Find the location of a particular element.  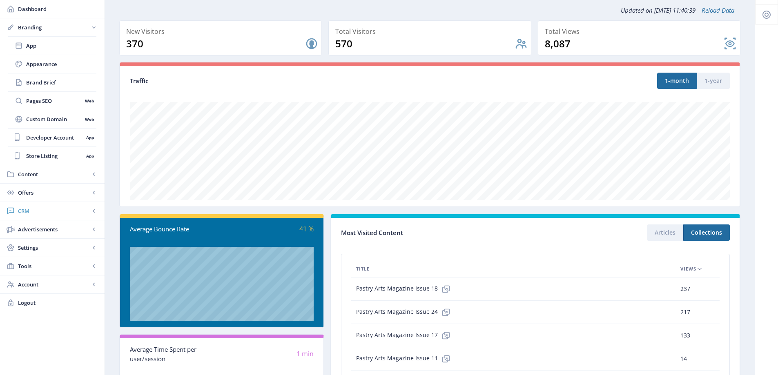

a: Pages SEOWeb is located at coordinates (52, 101).